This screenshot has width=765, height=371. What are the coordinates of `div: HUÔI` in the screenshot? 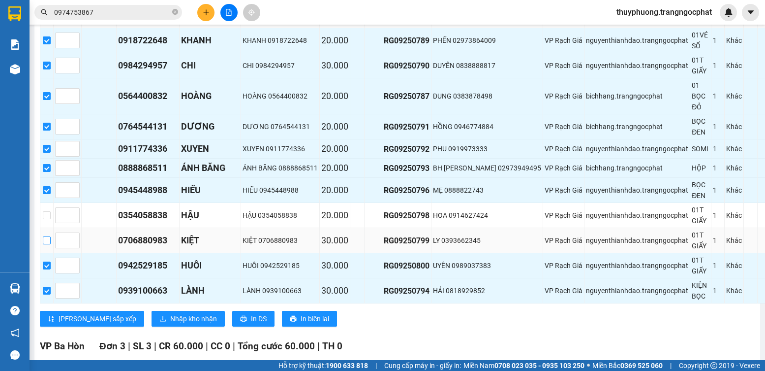 It's located at (210, 265).